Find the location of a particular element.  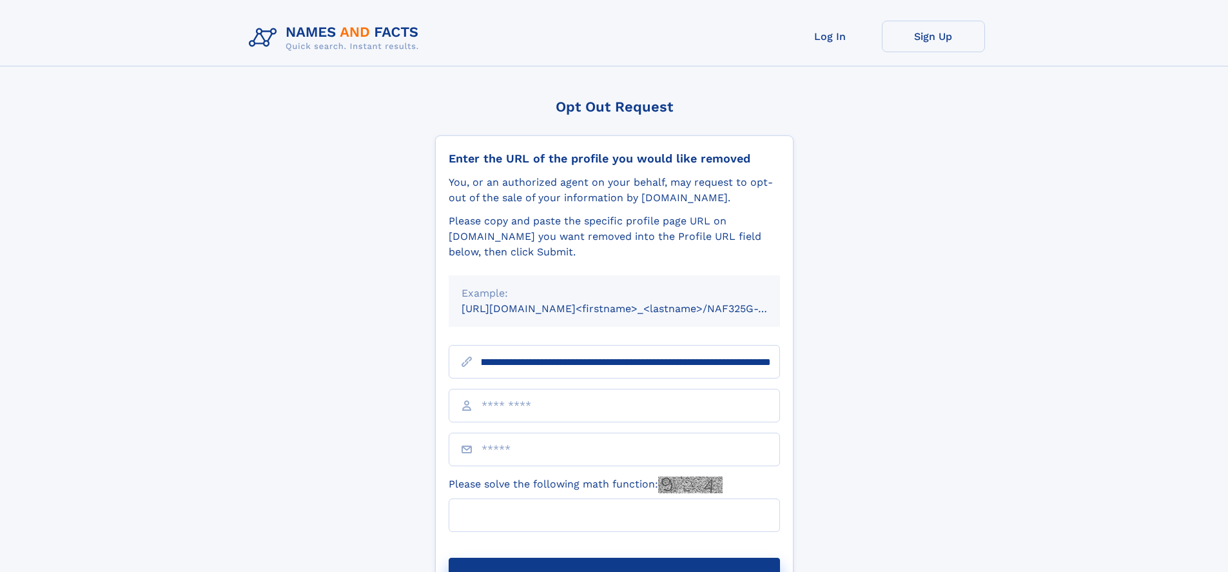

div: You, or an authorized agent on your behalf, may request to opt-out of the sale of your informatio... is located at coordinates (614, 190).